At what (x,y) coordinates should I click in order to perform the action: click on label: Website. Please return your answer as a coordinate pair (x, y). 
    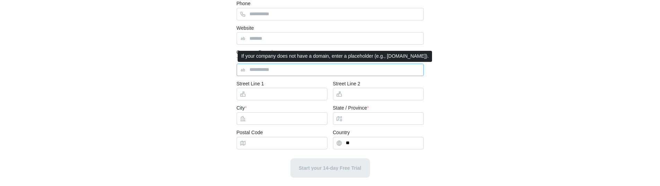
    Looking at the image, I should click on (245, 28).